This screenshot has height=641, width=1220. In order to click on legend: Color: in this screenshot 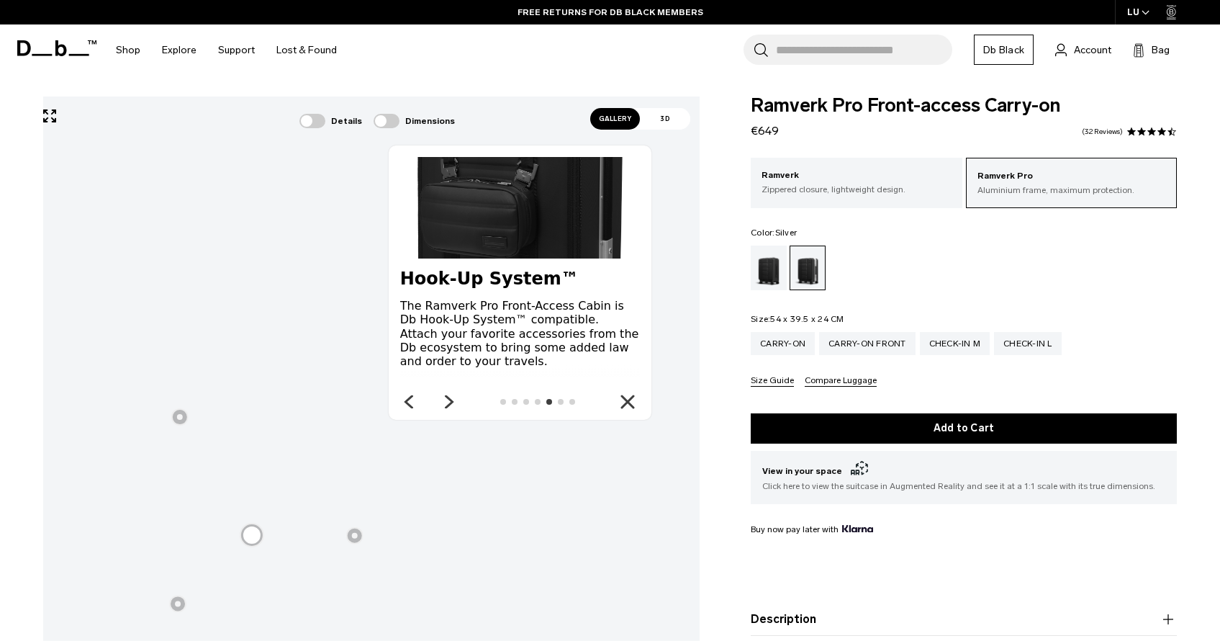, I will do `click(774, 233)`.